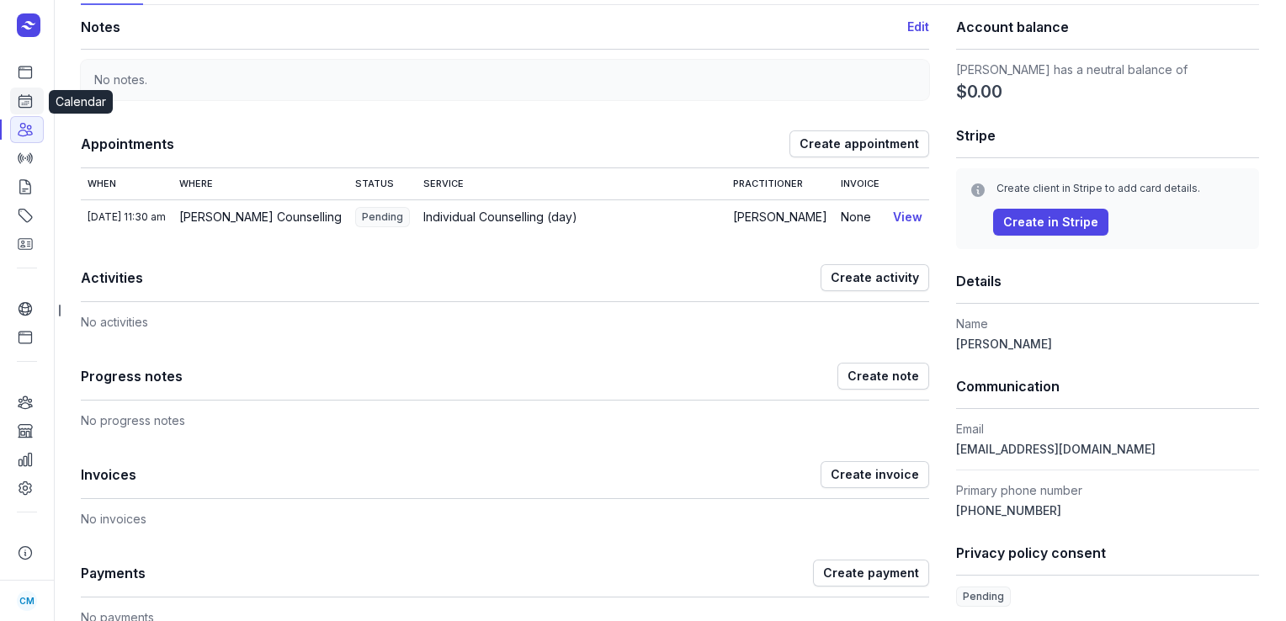 This screenshot has width=1286, height=621. What do you see at coordinates (979, 92) in the screenshot?
I see `span: $0.00` at bounding box center [979, 92].